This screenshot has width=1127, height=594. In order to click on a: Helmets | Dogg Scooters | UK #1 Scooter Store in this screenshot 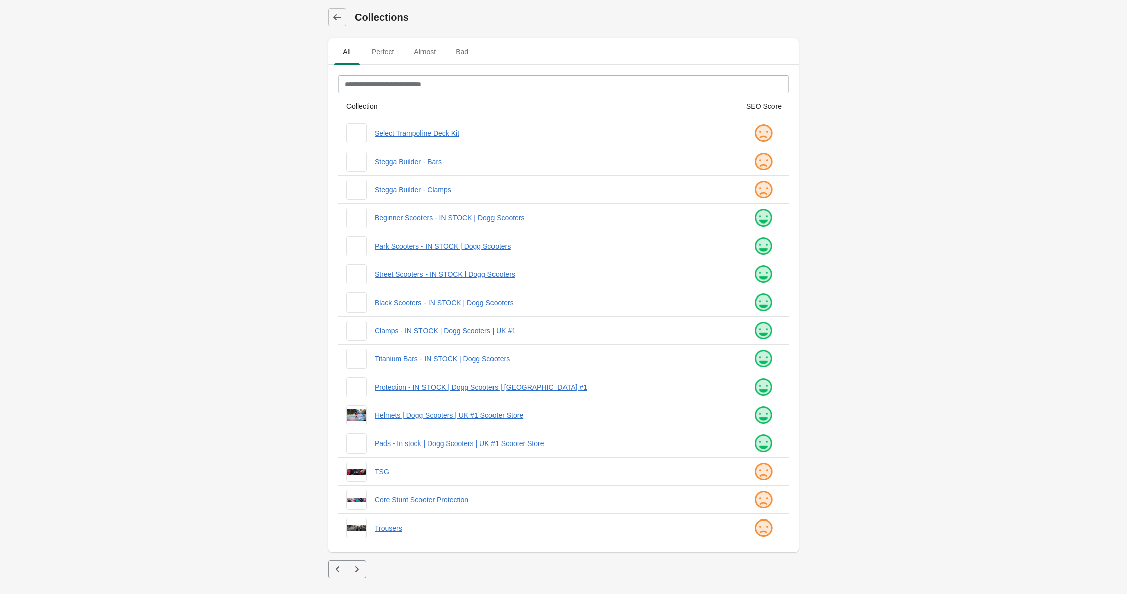, I will do `click(552, 415)`.